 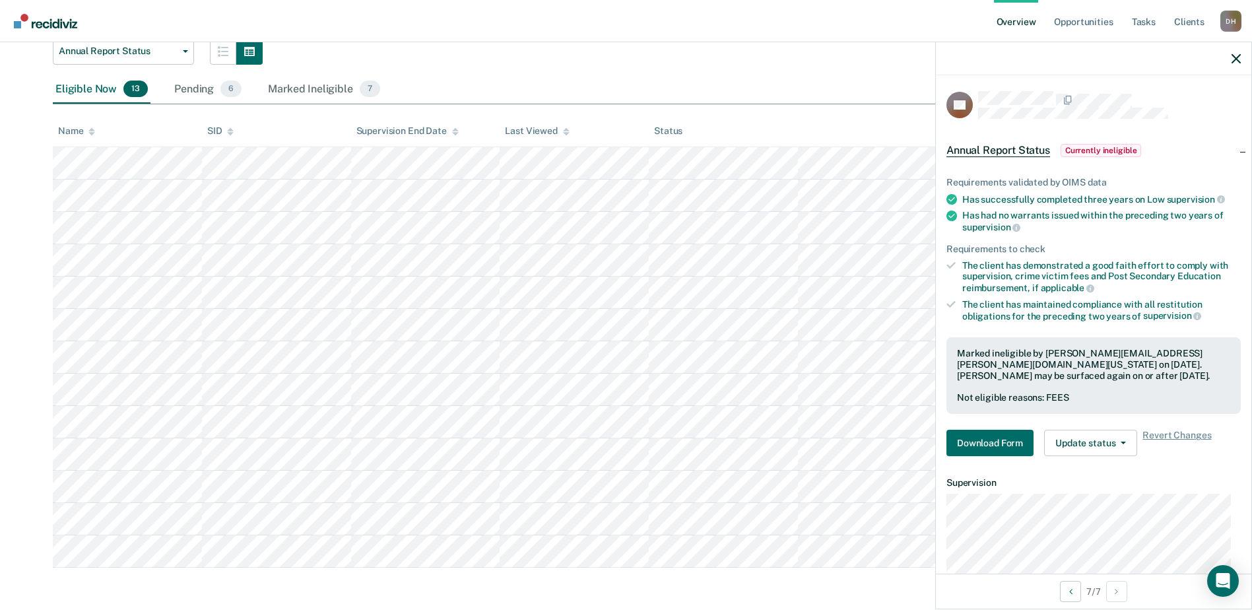 What do you see at coordinates (407, 131) in the screenshot?
I see `div: Supervision End Date` at bounding box center [407, 131].